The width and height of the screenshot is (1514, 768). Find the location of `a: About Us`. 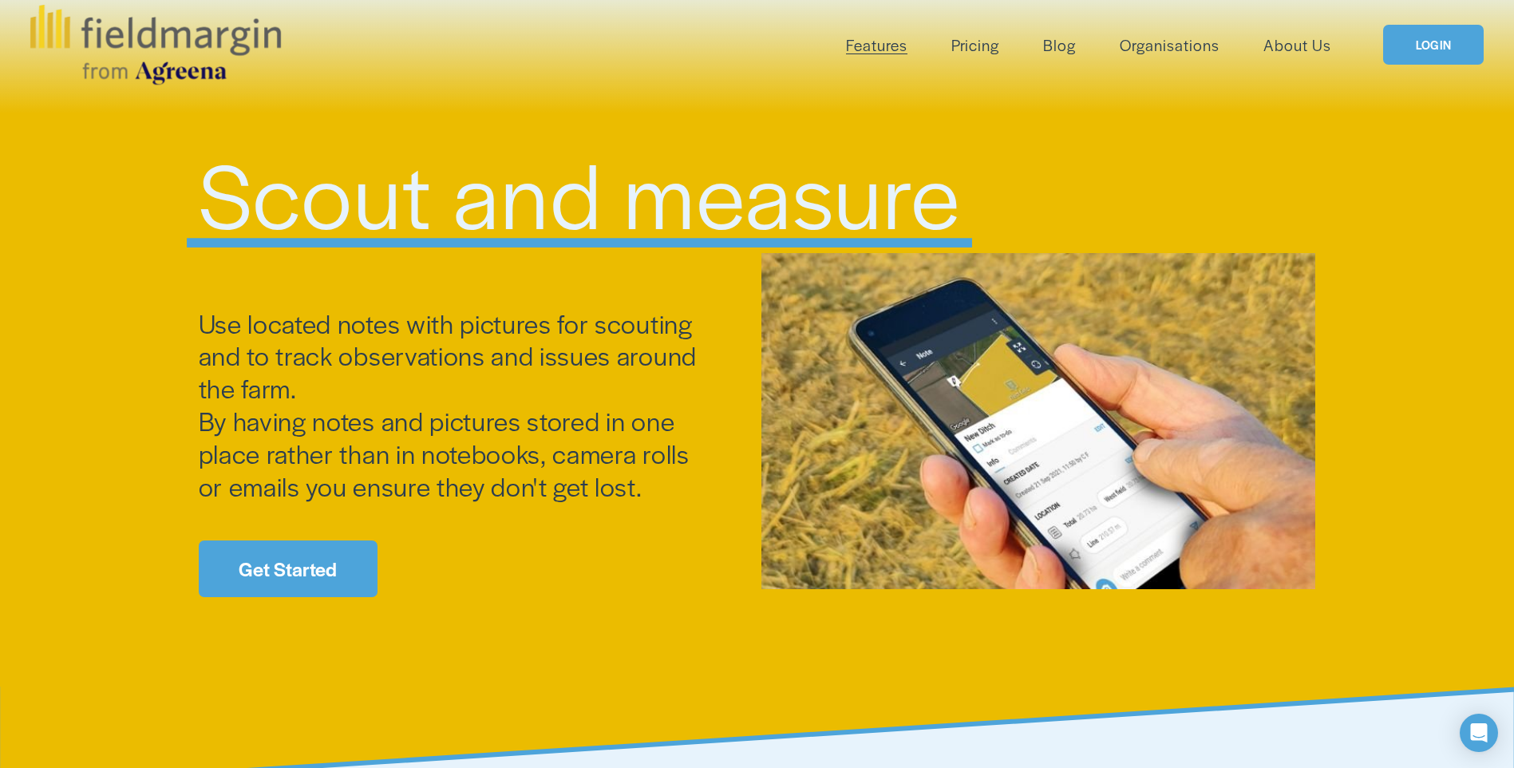

a: About Us is located at coordinates (1297, 45).